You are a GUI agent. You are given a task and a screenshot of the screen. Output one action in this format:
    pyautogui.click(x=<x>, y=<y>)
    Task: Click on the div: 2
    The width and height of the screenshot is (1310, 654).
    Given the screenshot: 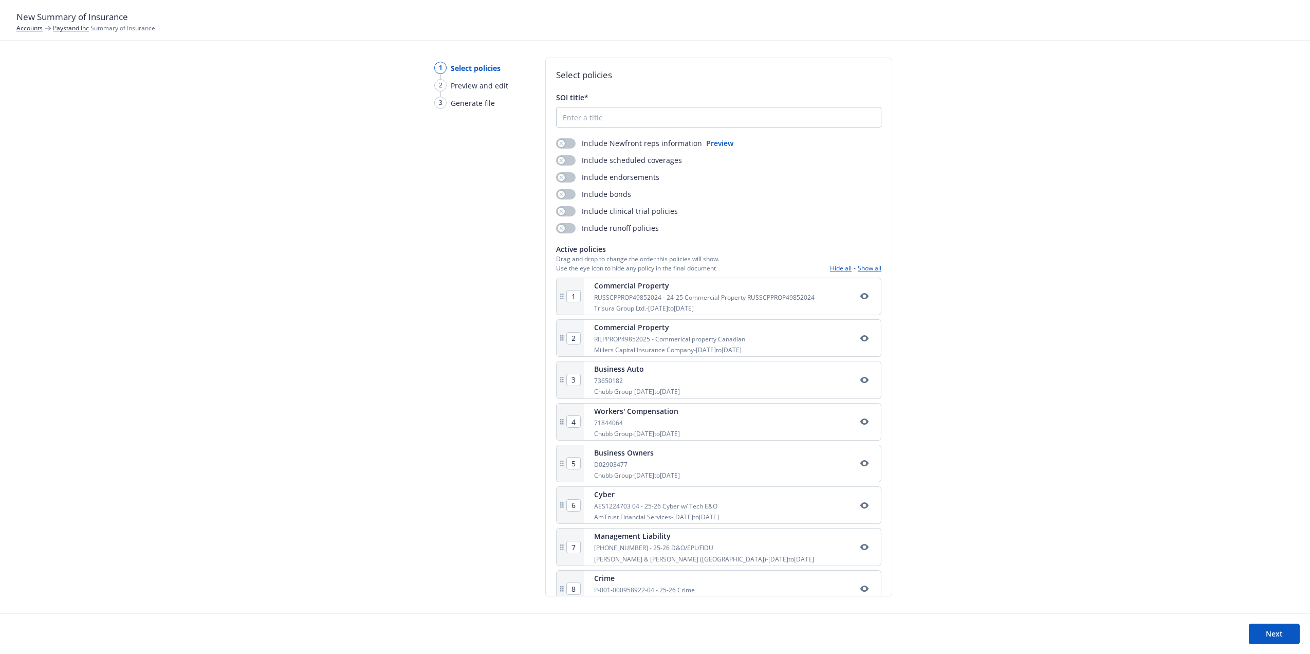 What is the action you would take?
    pyautogui.click(x=441, y=85)
    